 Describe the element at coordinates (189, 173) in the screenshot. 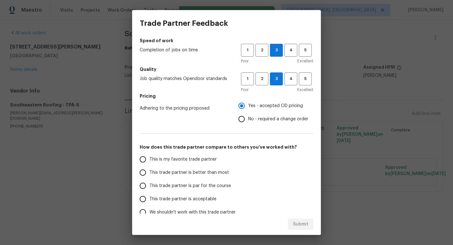

I see `span: This trade partner is better than most` at that location.